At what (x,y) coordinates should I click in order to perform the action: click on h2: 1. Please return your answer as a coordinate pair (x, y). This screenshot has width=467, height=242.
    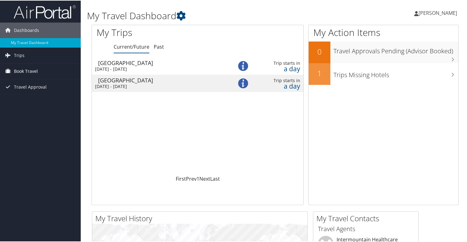
    Looking at the image, I should click on (319, 73).